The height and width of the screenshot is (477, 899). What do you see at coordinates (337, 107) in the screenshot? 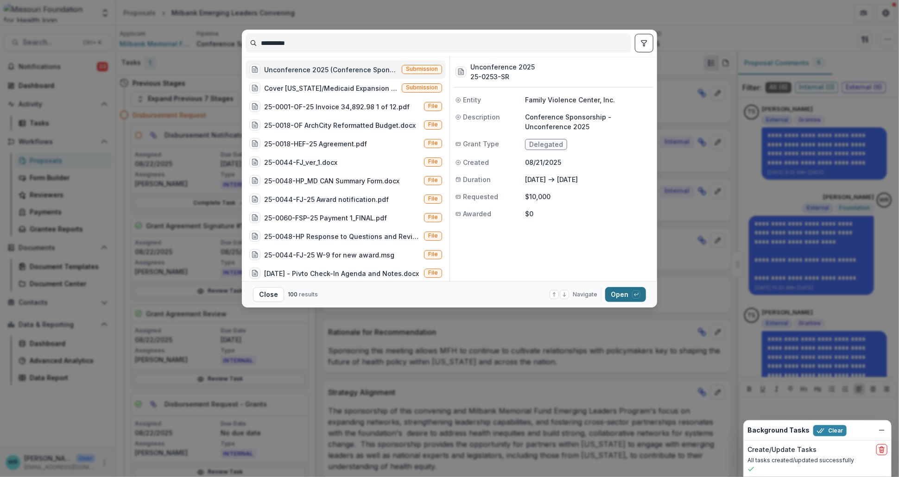
I see `div: 25-0001-OF-25 Invoice 34,892.98 1 of 12.pdf` at bounding box center [337, 107].